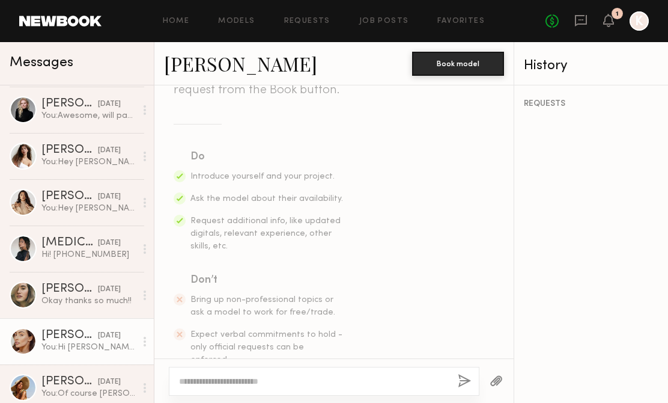 The height and width of the screenshot is (403, 668). What do you see at coordinates (592, 104) in the screenshot?
I see `div: REQUESTS` at bounding box center [592, 104].